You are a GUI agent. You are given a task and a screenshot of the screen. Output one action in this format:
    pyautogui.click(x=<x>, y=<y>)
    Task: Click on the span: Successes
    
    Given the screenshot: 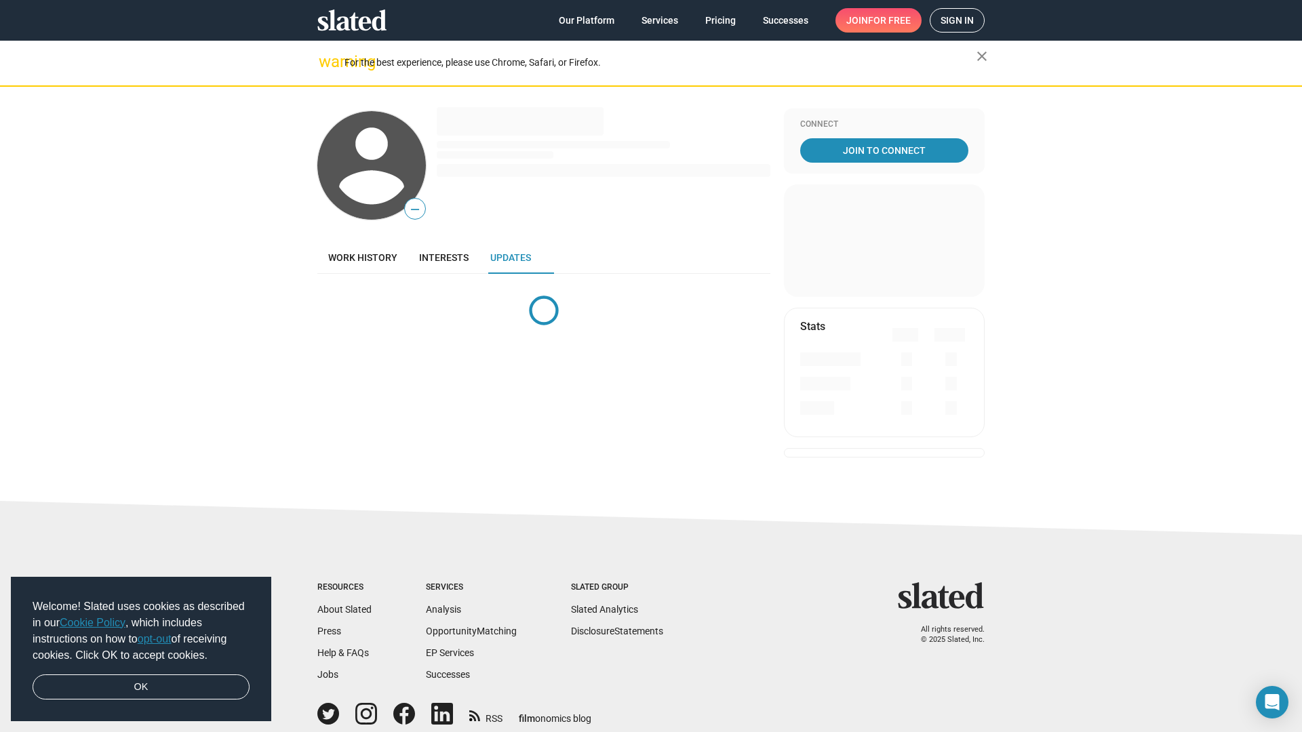 What is the action you would take?
    pyautogui.click(x=785, y=20)
    